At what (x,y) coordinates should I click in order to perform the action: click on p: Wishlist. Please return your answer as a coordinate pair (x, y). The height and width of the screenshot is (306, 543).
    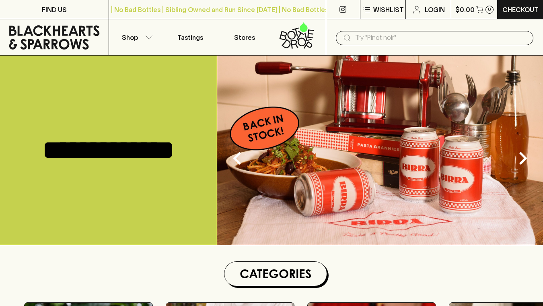
    Looking at the image, I should click on (388, 10).